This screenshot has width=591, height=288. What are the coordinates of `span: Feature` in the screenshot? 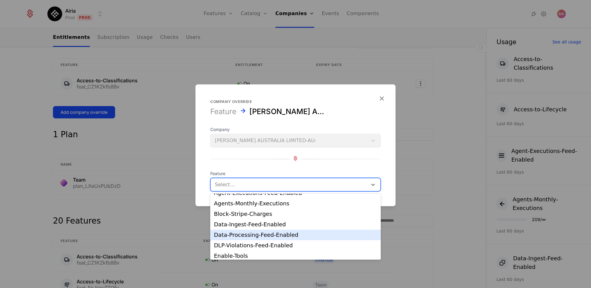 It's located at (296, 173).